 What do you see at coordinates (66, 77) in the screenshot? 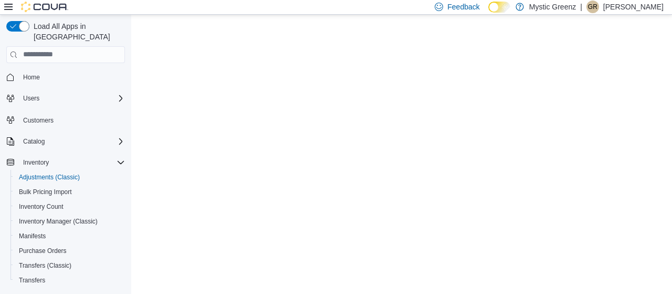
I see `button: Home` at bounding box center [66, 77].